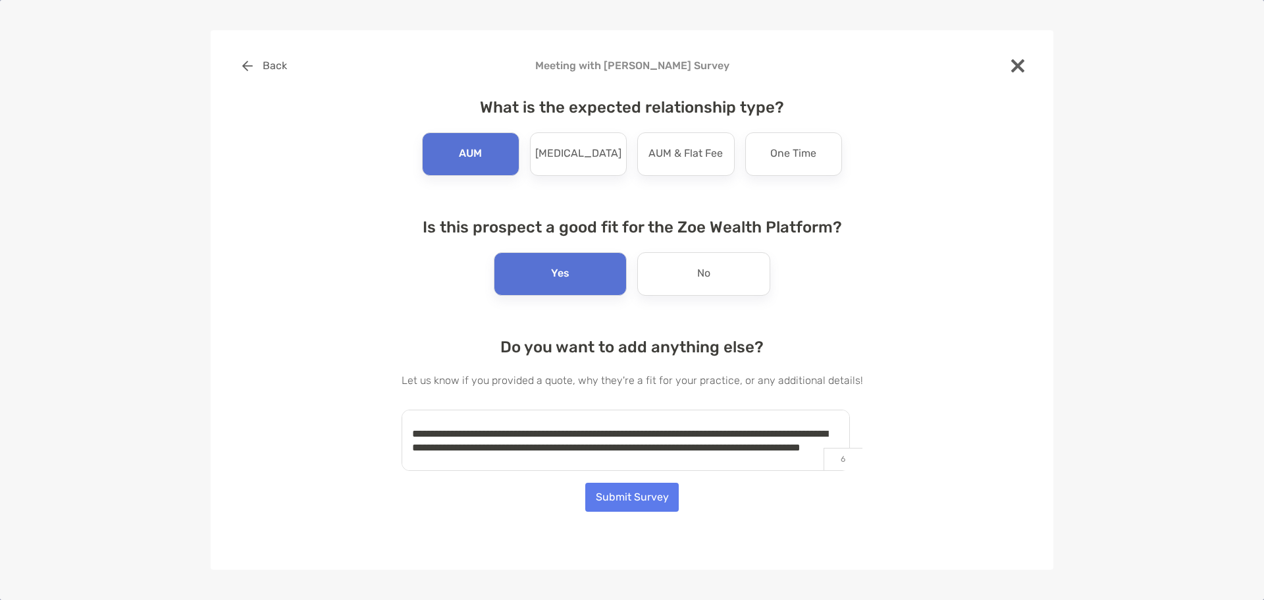 This screenshot has height=600, width=1264. I want to click on p: AUM & Flat Fee, so click(685, 154).